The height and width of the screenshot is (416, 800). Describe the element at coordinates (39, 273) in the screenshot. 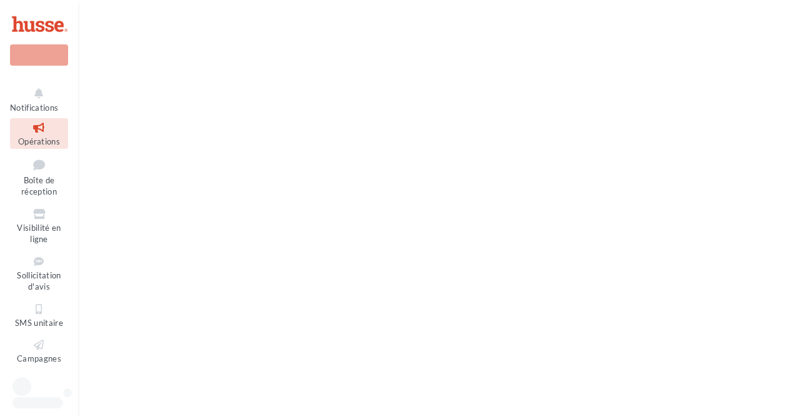

I see `a: Sollicitation d'avis` at that location.